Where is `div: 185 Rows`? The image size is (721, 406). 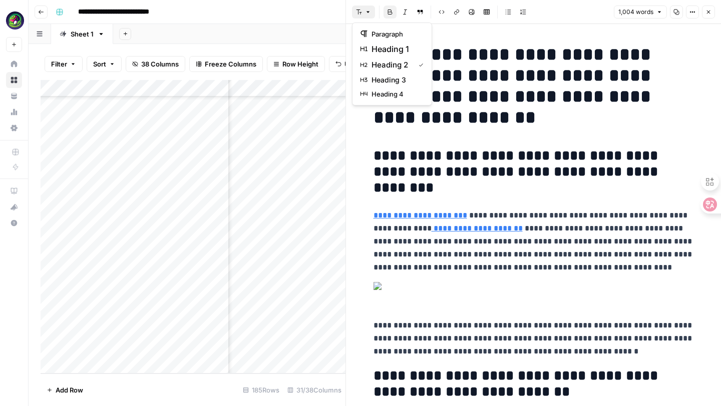
div: 185 Rows is located at coordinates (261, 390).